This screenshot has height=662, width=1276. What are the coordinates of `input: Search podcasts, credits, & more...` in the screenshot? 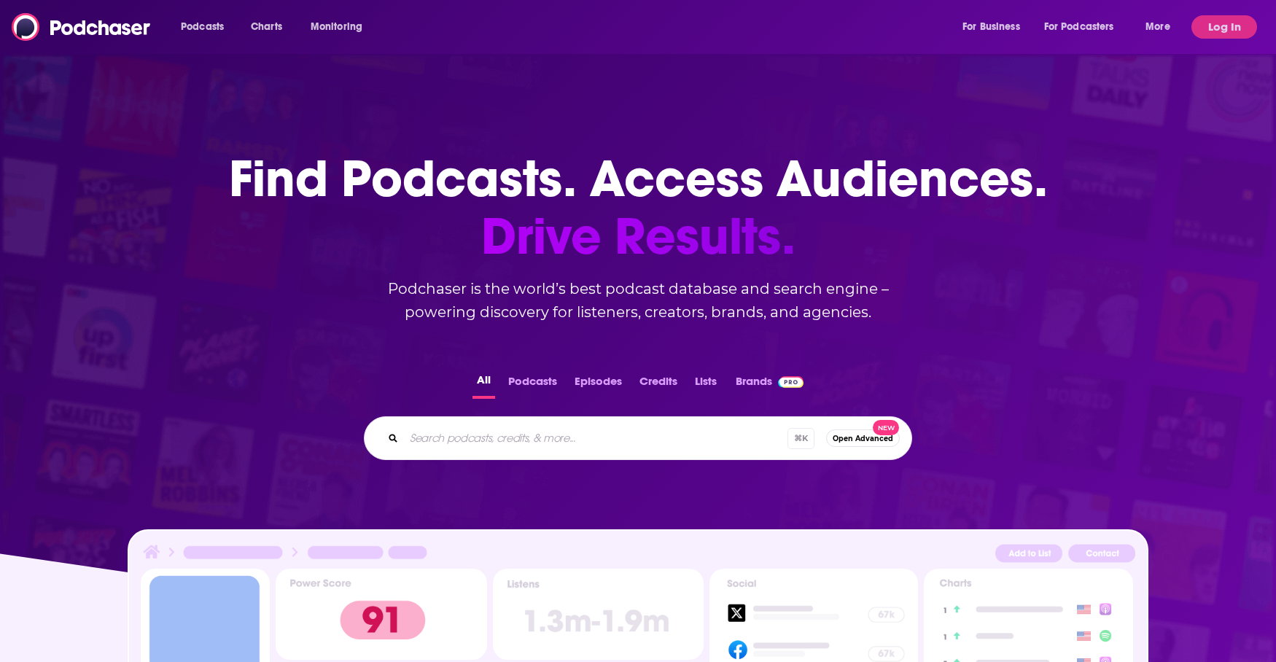 It's located at (596, 438).